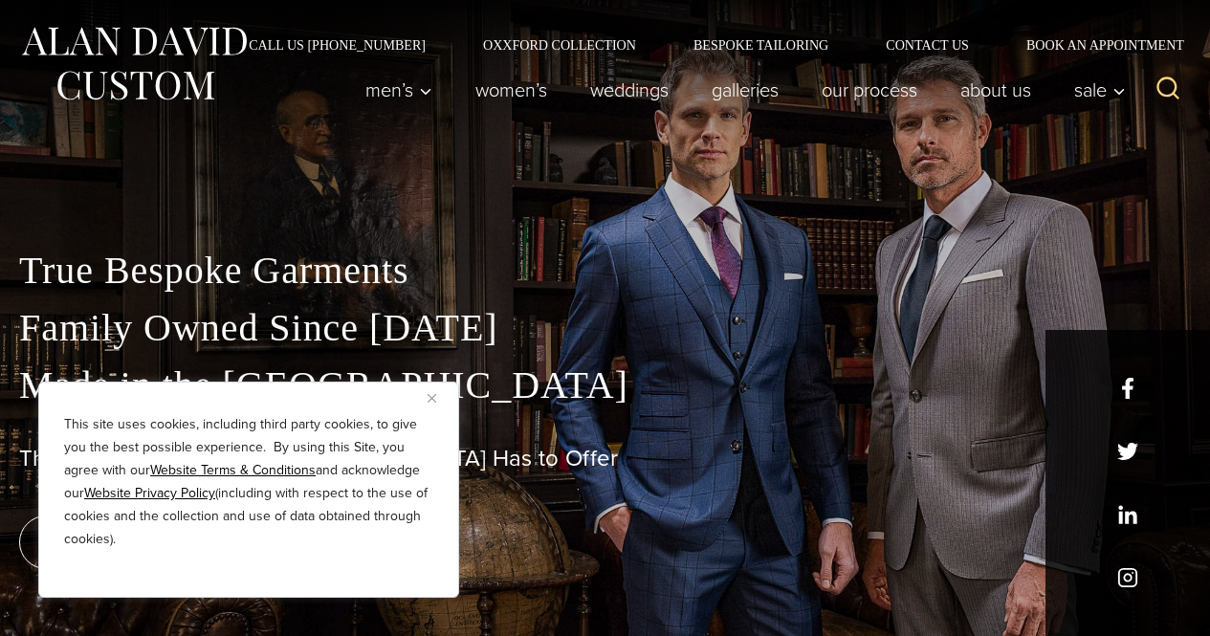 This screenshot has width=1210, height=636. What do you see at coordinates (439, 398) in the screenshot?
I see `button: Close` at bounding box center [439, 398].